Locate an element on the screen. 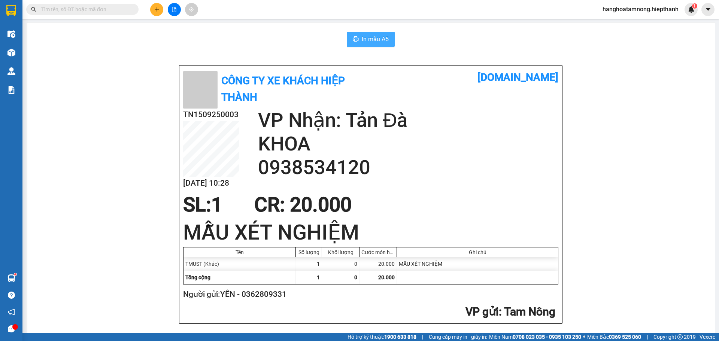 The width and height of the screenshot is (719, 341). span: hanghoatamnong.hiepthanh is located at coordinates (640, 9).